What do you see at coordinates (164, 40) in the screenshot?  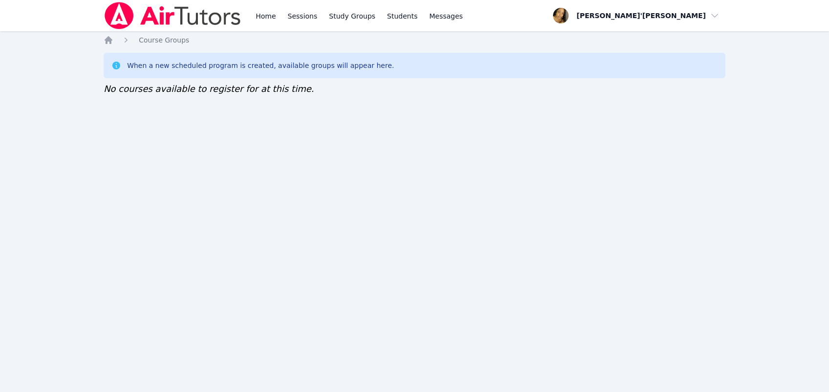 I see `span: Course Groups` at bounding box center [164, 40].